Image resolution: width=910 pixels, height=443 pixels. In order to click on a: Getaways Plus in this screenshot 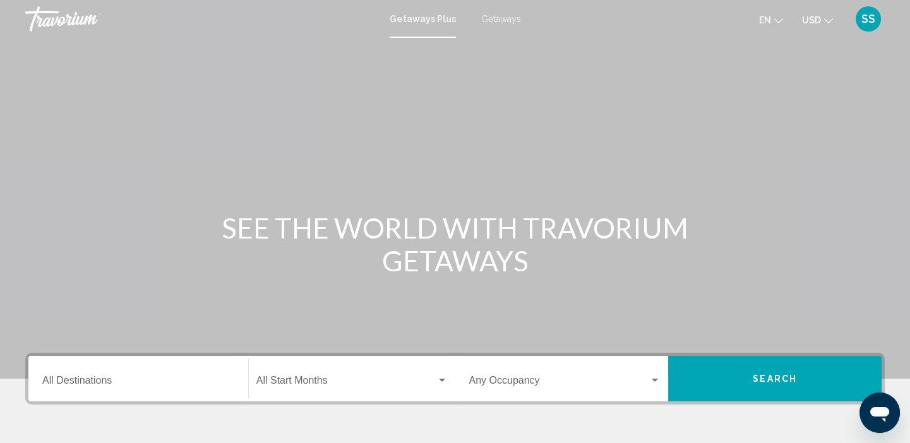, I will do `click(422, 19)`.